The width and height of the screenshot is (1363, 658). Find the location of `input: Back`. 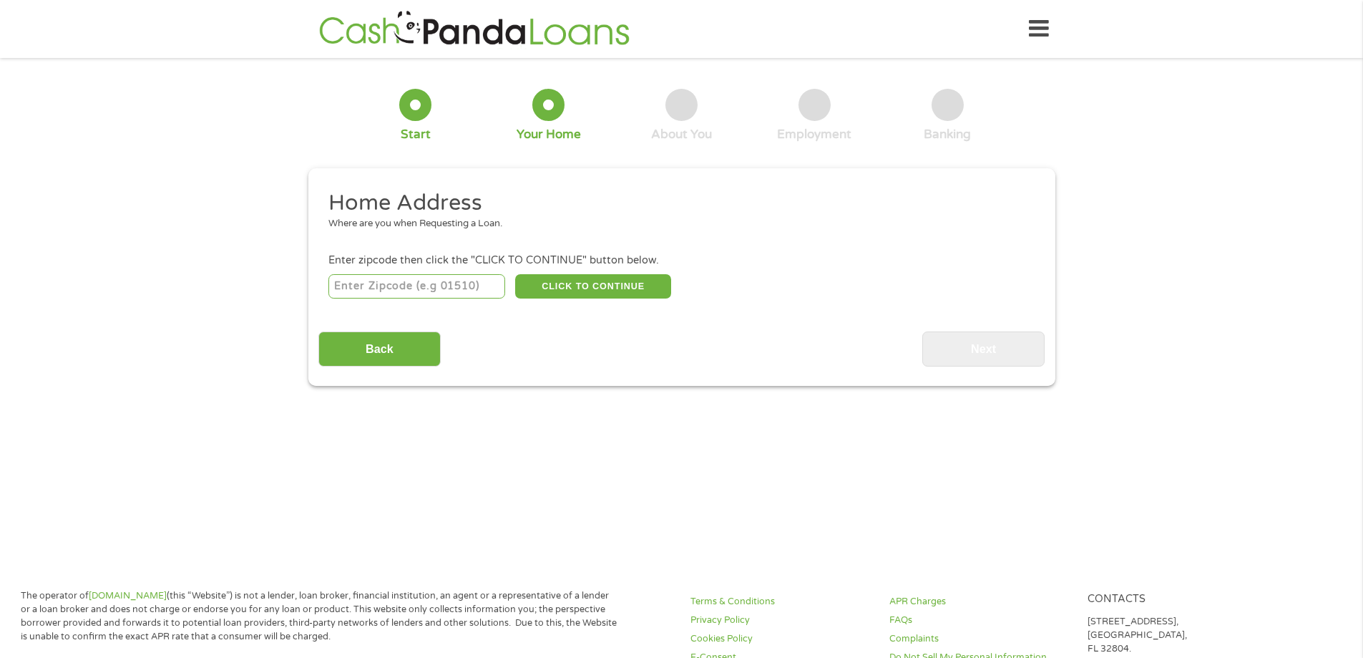

input: Back is located at coordinates (379, 349).